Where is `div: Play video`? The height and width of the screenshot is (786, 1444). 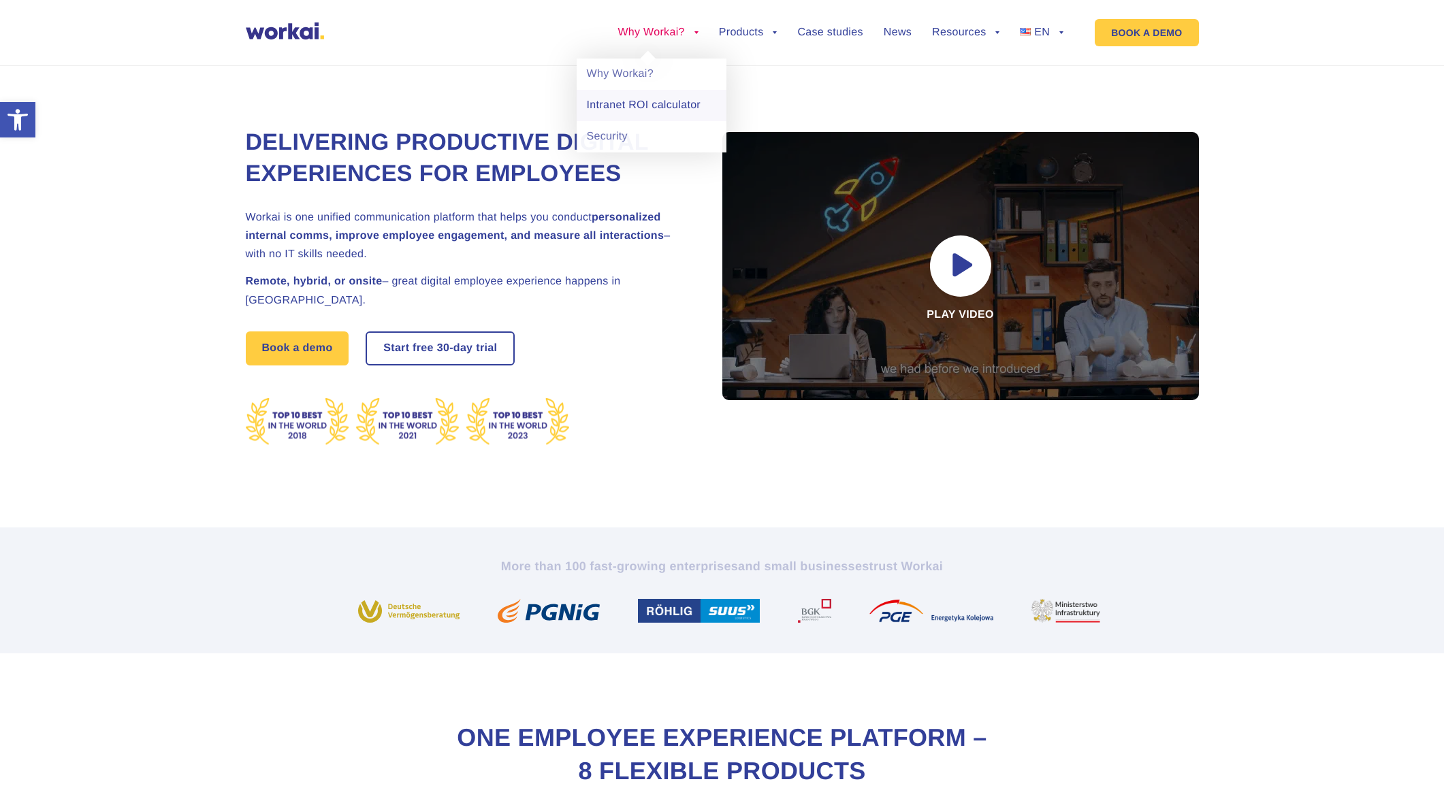
div: Play video is located at coordinates (960, 266).